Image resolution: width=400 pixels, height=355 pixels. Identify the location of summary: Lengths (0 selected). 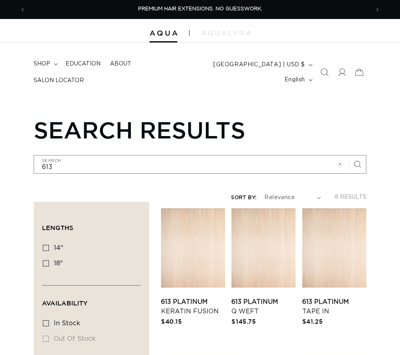
(91, 224).